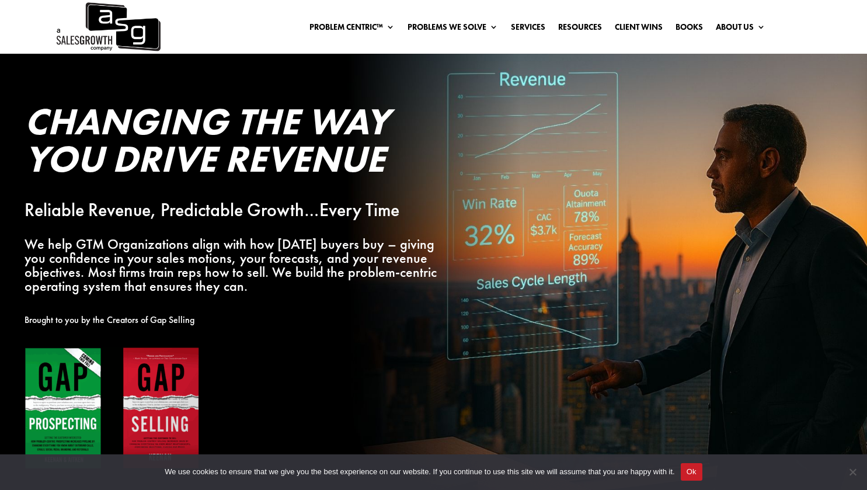  What do you see at coordinates (740, 29) in the screenshot?
I see `a: About Us` at bounding box center [740, 29].